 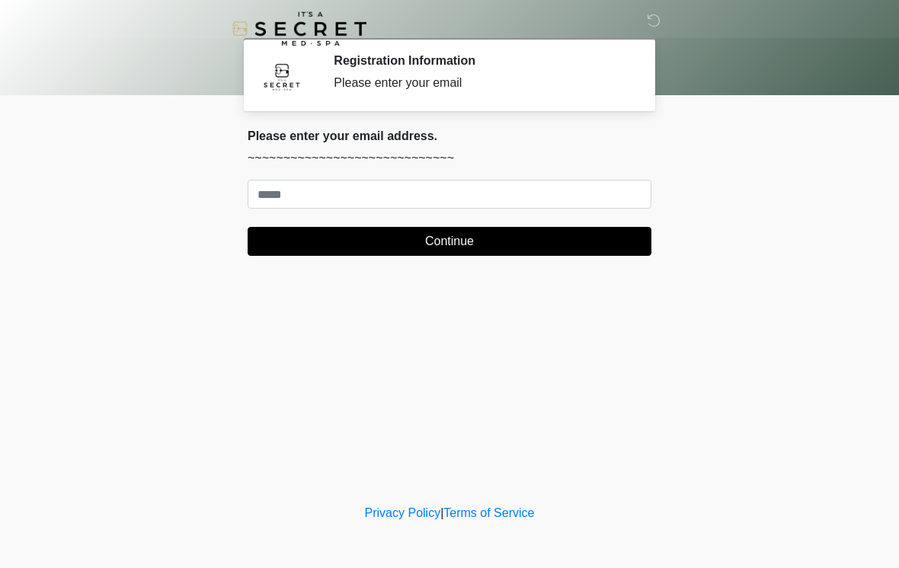 I want to click on img: Agent Avatar, so click(x=282, y=76).